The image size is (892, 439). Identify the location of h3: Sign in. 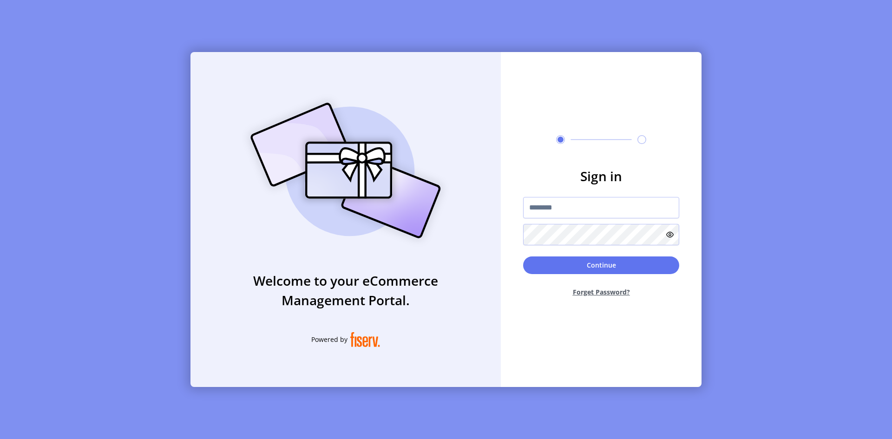
(601, 176).